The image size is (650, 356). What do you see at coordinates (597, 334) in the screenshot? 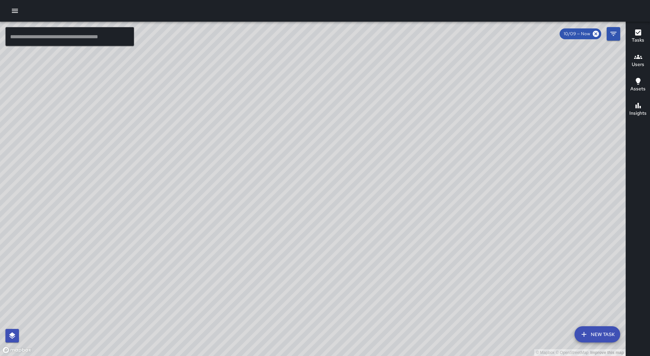
I see `button: New Task` at bounding box center [597, 334].